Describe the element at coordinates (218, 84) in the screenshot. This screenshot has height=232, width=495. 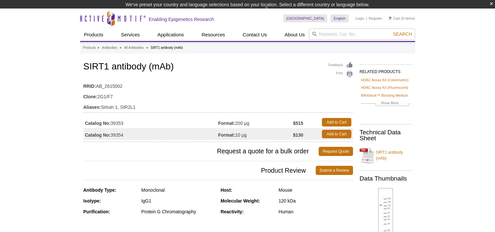
I see `td: AB_2615002` at that location.